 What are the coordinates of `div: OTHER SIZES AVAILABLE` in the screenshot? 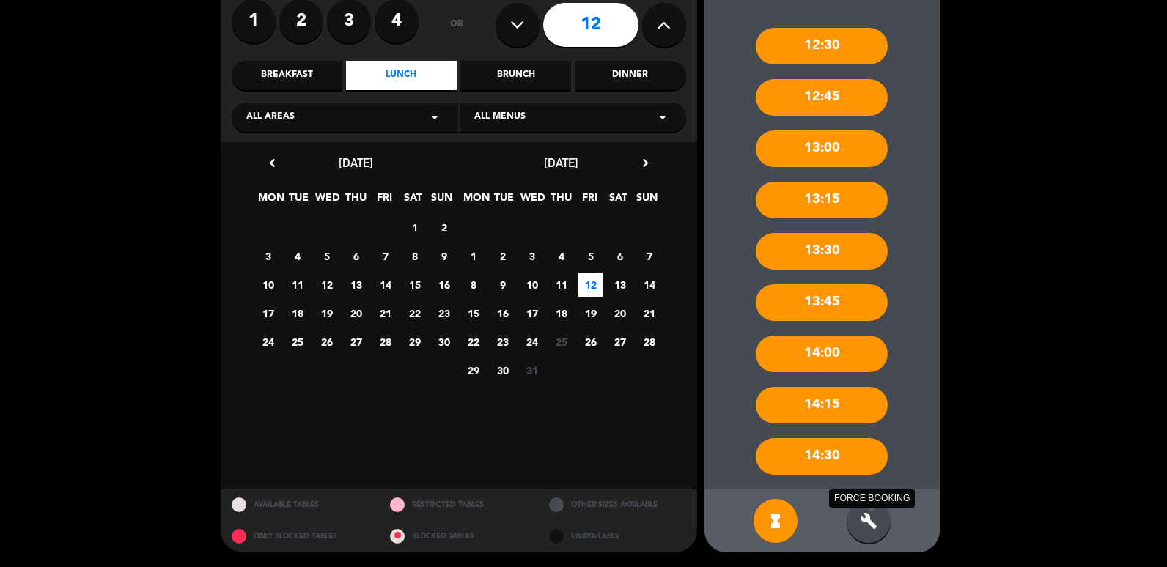 It's located at (617, 505).